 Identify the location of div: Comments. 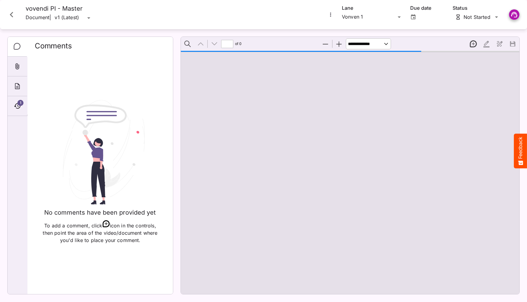
(17, 47).